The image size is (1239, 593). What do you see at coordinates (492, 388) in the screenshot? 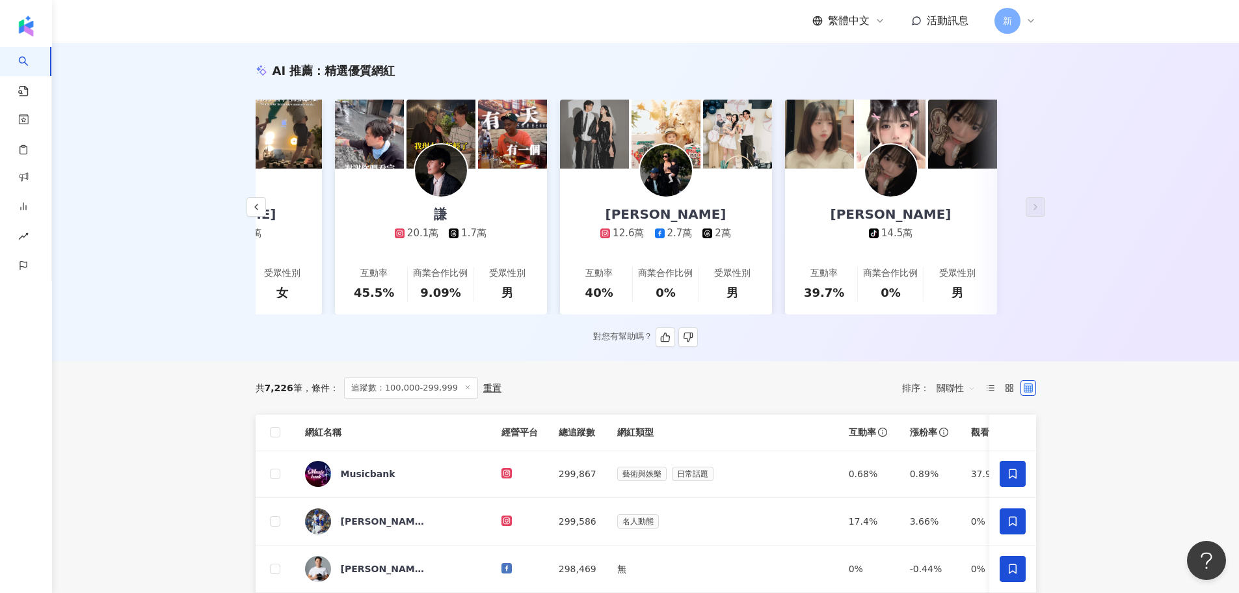
I see `div: 重置` at bounding box center [492, 388].